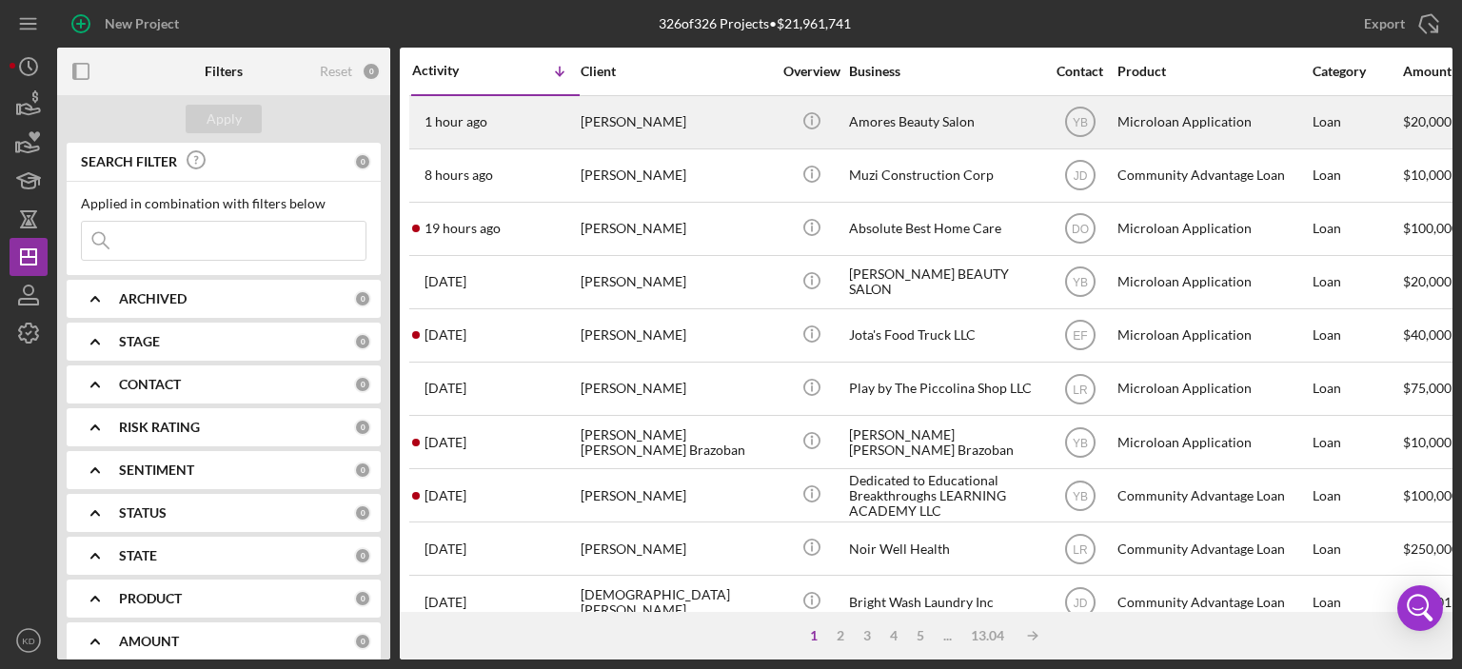 Image resolution: width=1462 pixels, height=669 pixels. What do you see at coordinates (446, 496) in the screenshot?
I see `time: 2025-08-26 17:15` at bounding box center [446, 496].